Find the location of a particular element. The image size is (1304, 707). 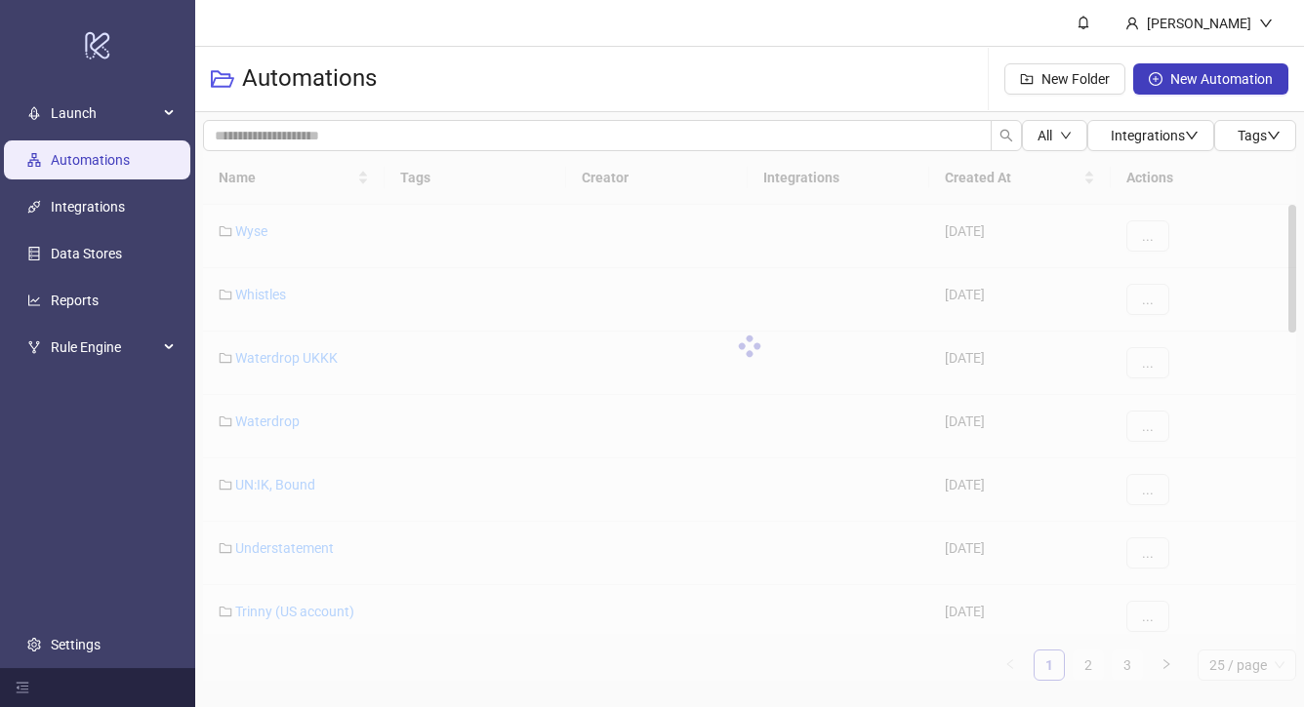

button: Tagsdown is located at coordinates (1255, 136).